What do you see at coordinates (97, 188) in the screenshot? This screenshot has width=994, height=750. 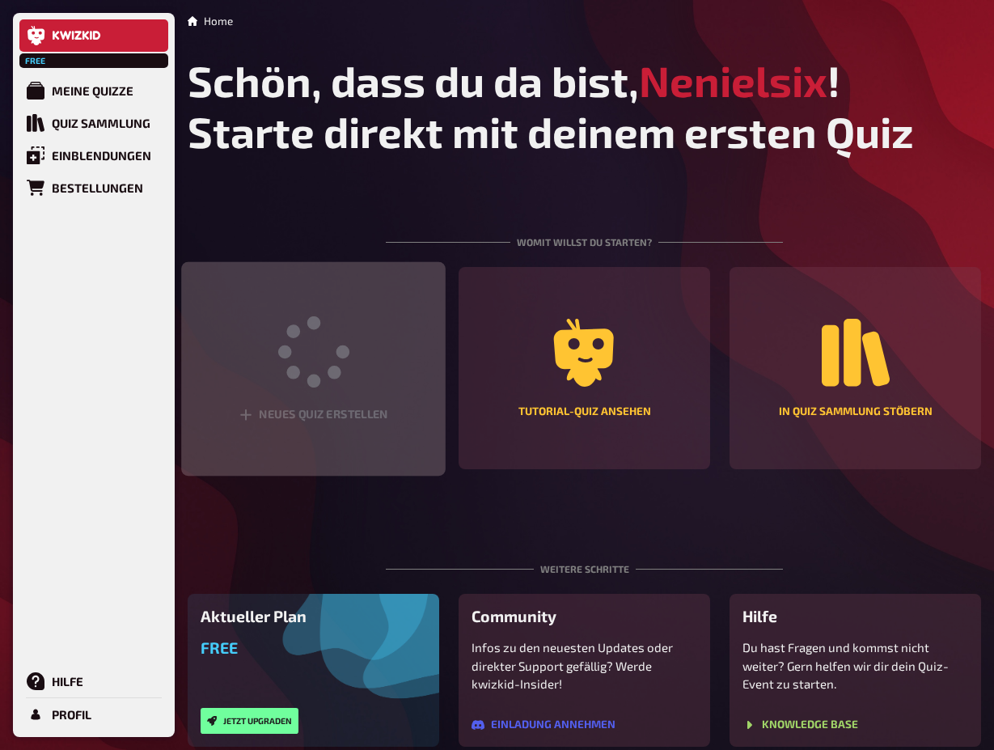 I see `div: Bestellungen` at bounding box center [97, 188].